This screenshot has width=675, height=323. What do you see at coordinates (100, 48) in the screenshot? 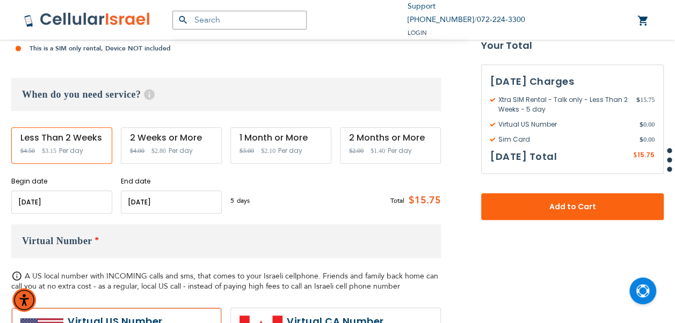
I see `strong: This is a SIM only rental, Device NOT included` at bounding box center [100, 48].